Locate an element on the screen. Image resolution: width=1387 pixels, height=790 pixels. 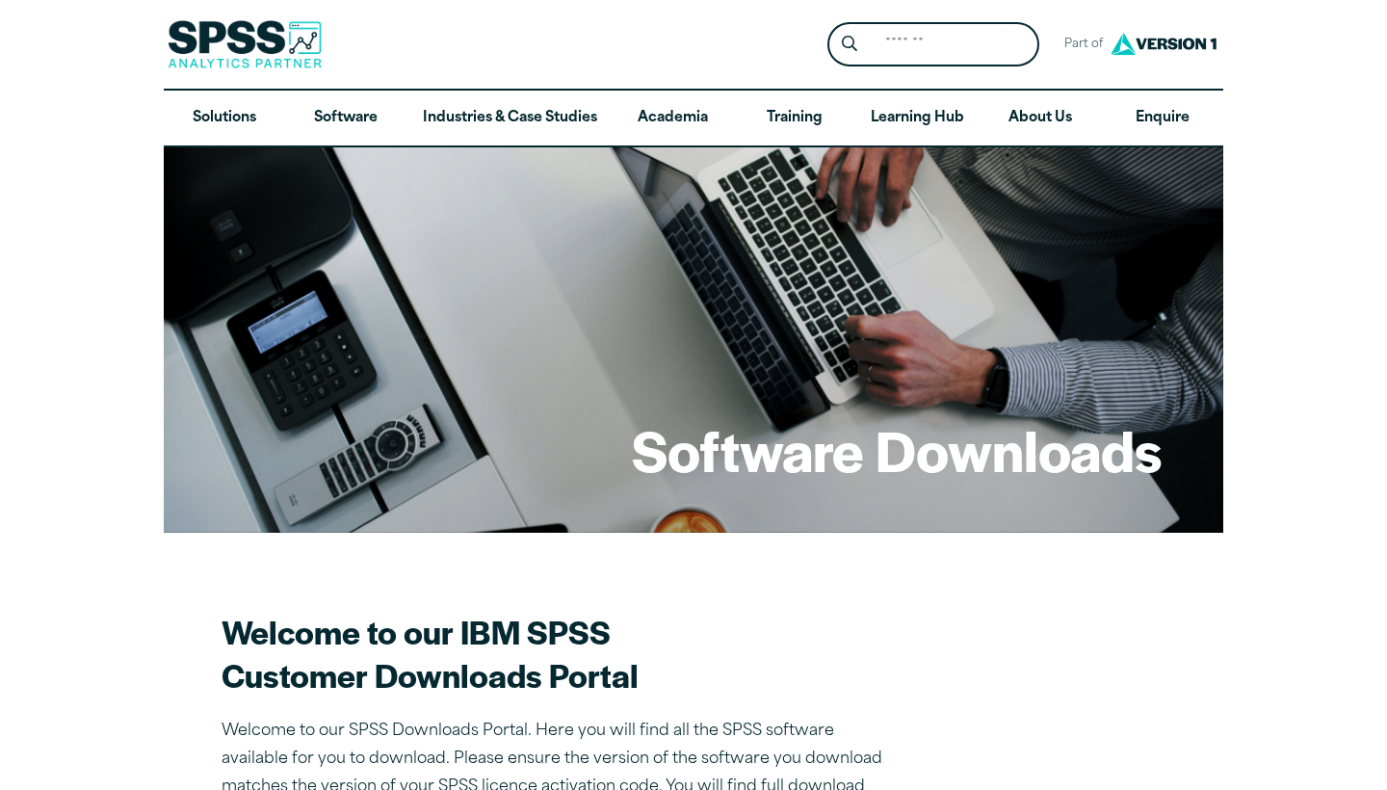
a: Solutions is located at coordinates (224, 118).